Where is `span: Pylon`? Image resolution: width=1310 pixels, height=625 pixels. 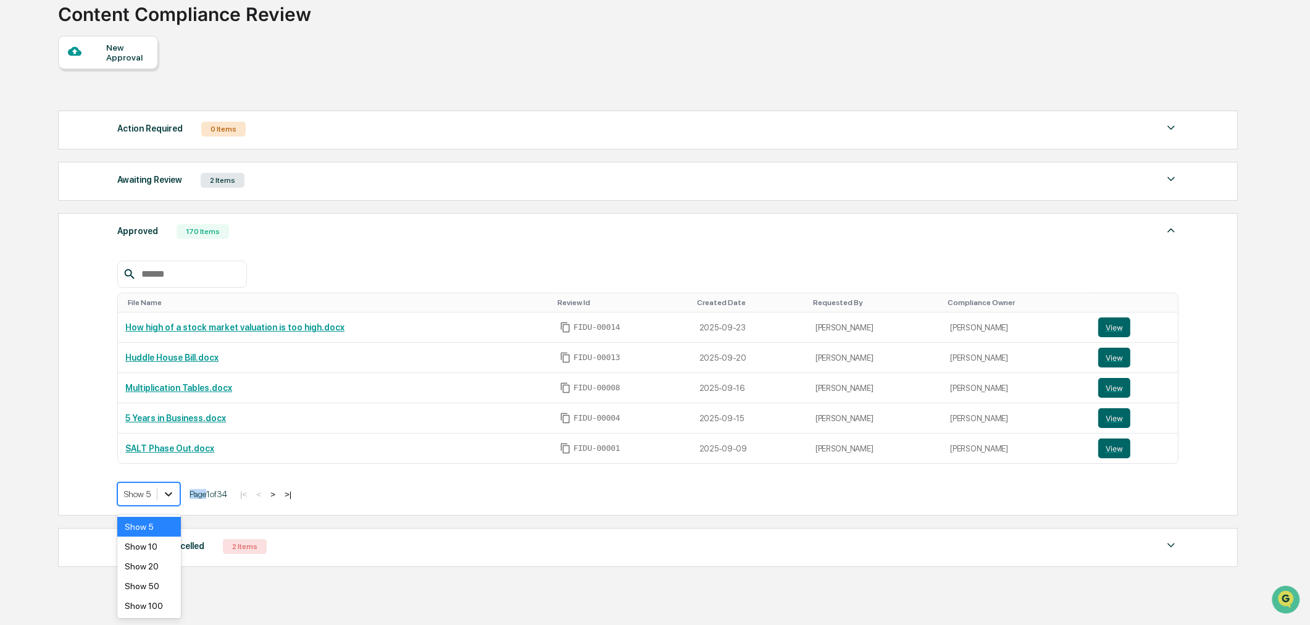
span: Pylon is located at coordinates (136, 214).